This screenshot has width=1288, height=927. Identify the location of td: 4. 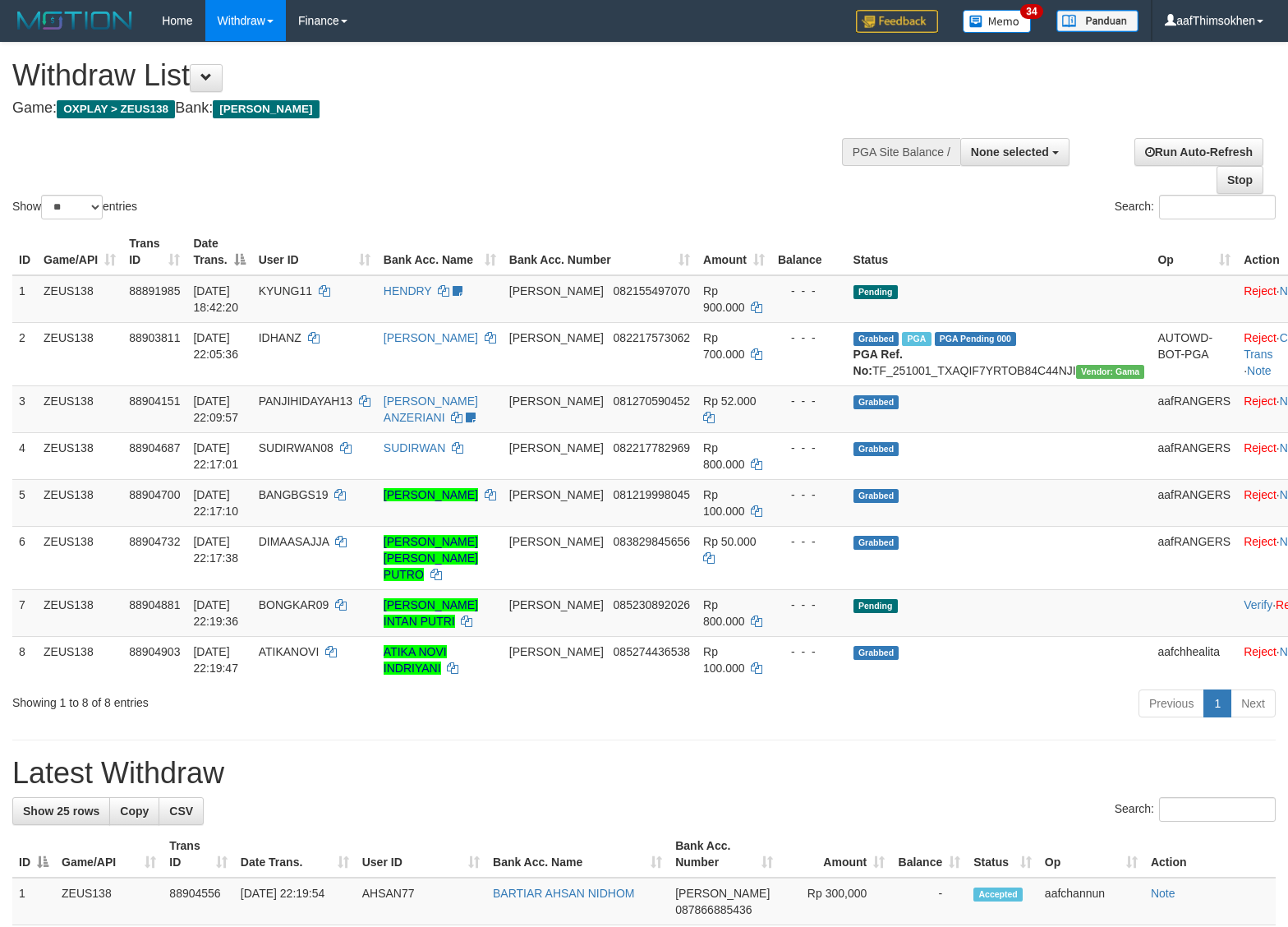
(25, 455).